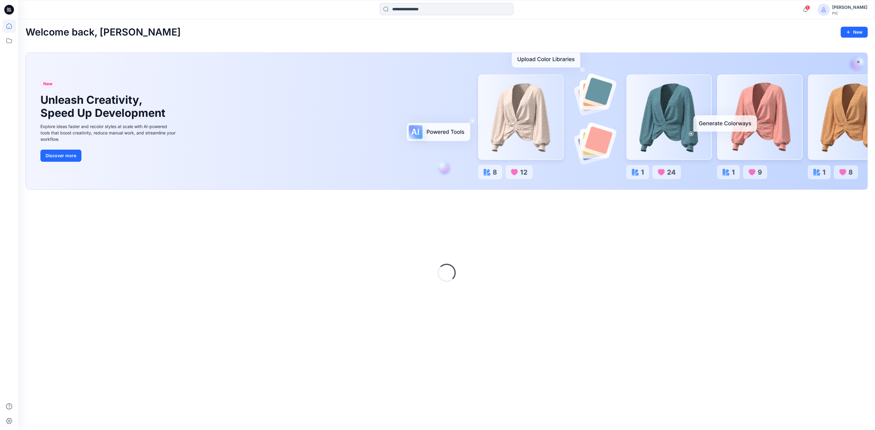  What do you see at coordinates (807, 8) in the screenshot?
I see `span: 5` at bounding box center [807, 8].